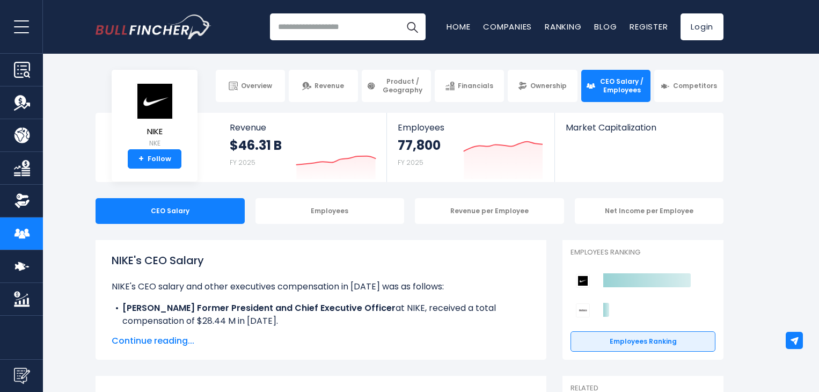  I want to click on a: Overview, so click(250, 86).